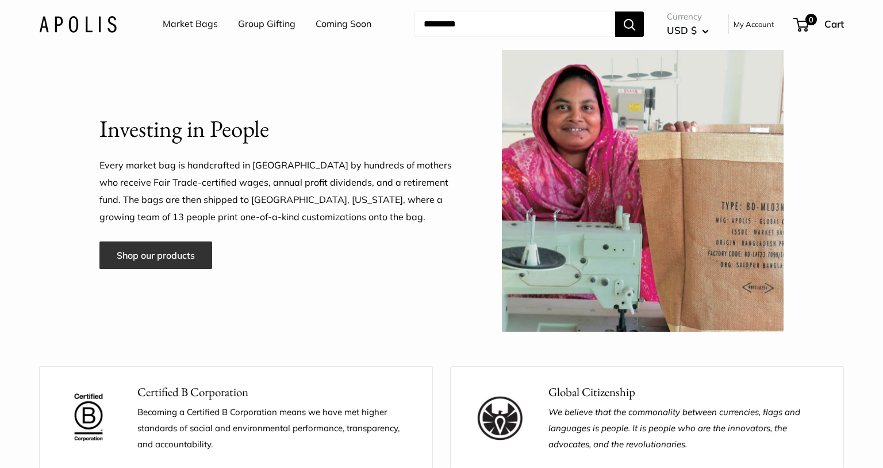 Image resolution: width=883 pixels, height=468 pixels. What do you see at coordinates (682, 30) in the screenshot?
I see `span: USD $` at bounding box center [682, 30].